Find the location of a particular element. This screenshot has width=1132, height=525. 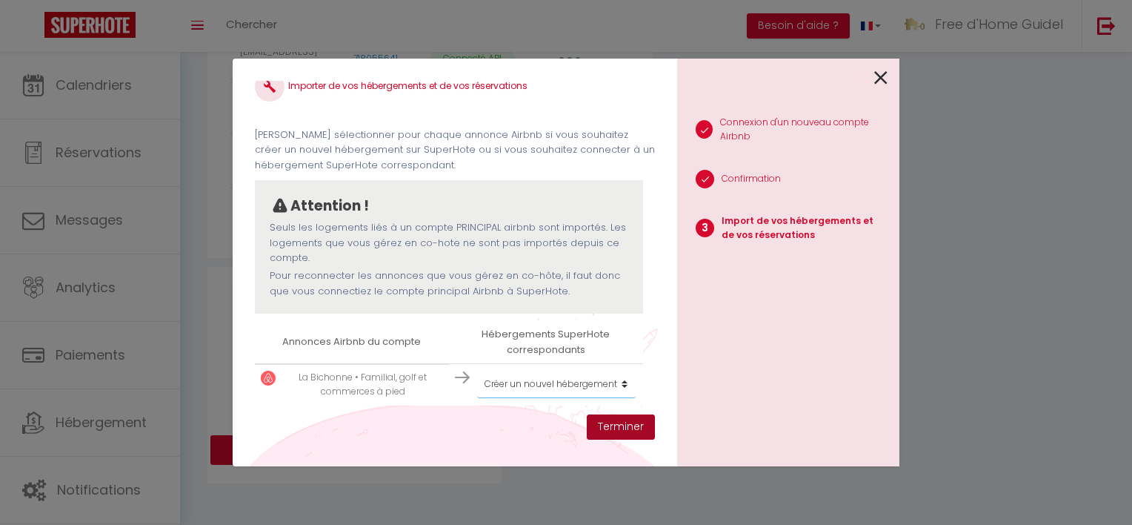

p: Seuls les logements liés à un compte PRINCIPAL airbnb sont importés. Les logements que vous gérez... is located at coordinates (449, 242).